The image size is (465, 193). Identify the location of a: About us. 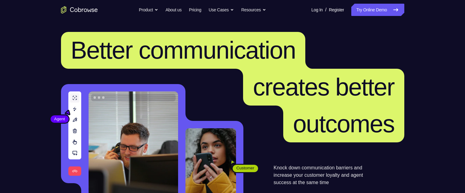
(174, 10).